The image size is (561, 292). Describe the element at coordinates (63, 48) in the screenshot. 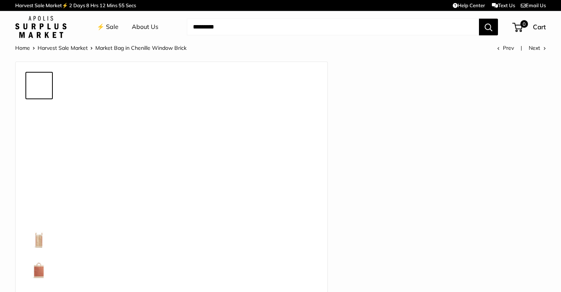

I see `a: Harvest Sale Market` at that location.